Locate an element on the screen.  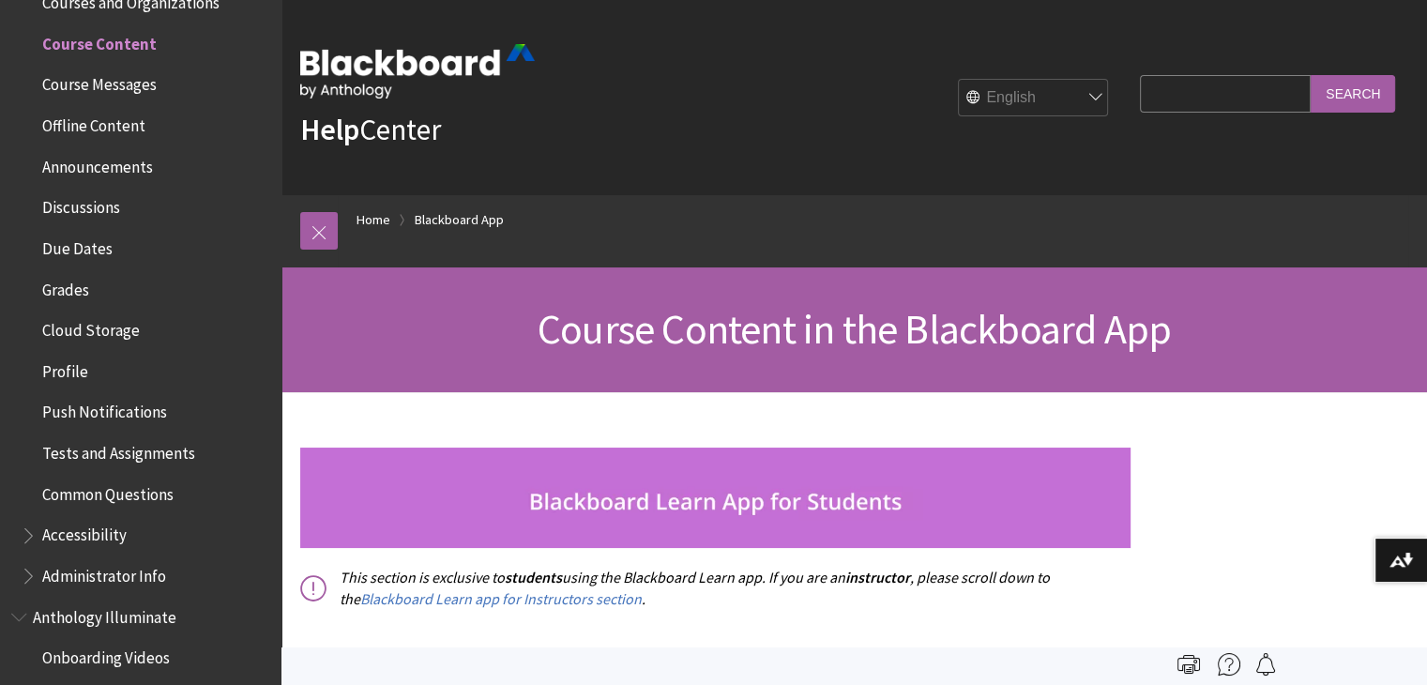
a: HelpCenter is located at coordinates (371, 130).